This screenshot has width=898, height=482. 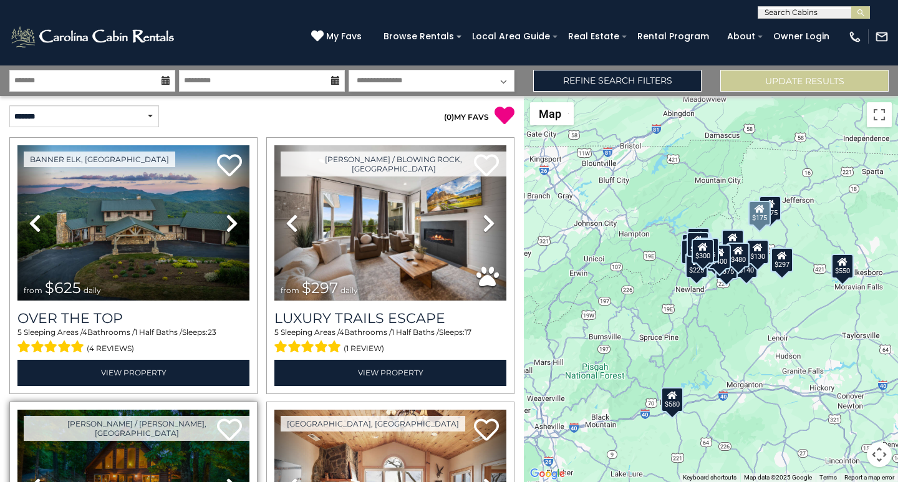 I want to click on a: About, so click(x=741, y=36).